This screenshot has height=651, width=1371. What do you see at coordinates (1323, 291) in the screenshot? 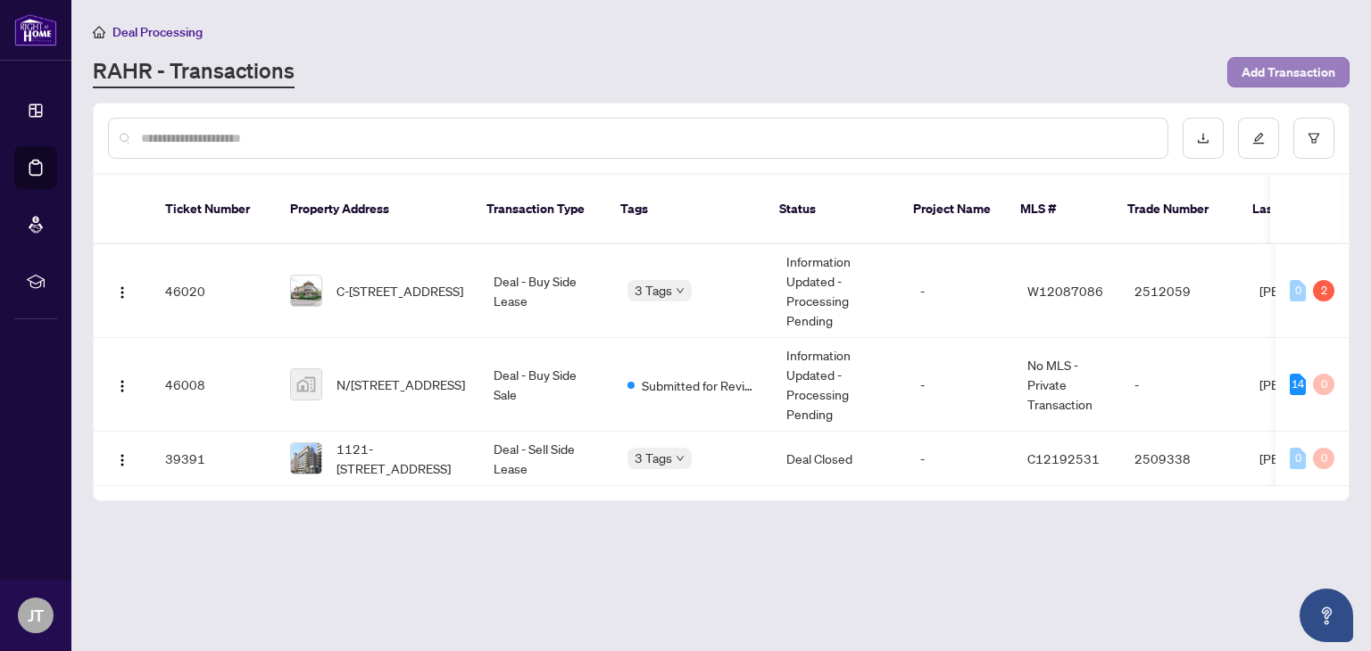
I see `div: 2` at bounding box center [1323, 291].